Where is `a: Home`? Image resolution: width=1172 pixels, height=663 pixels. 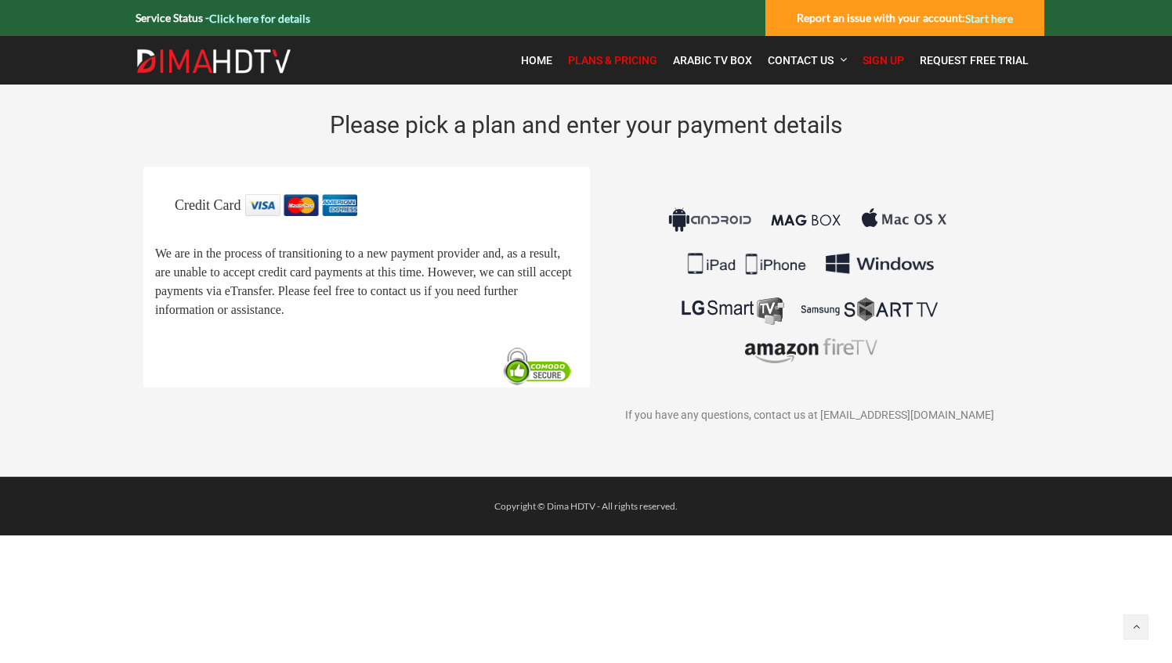
a: Home is located at coordinates (536, 60).